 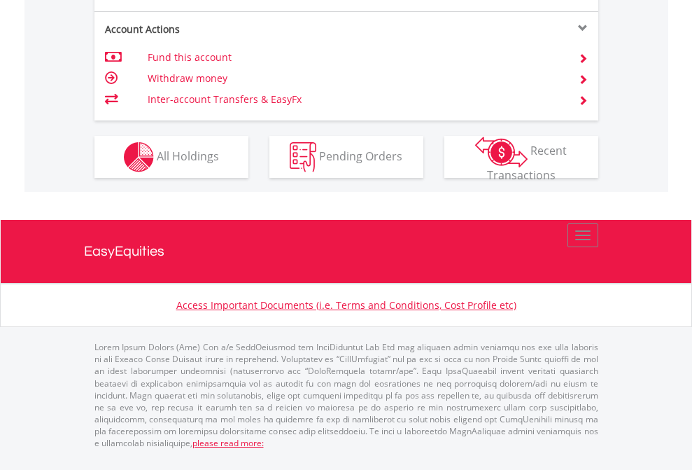 What do you see at coordinates (347, 157) in the screenshot?
I see `button: Pending Orders` at bounding box center [347, 157].